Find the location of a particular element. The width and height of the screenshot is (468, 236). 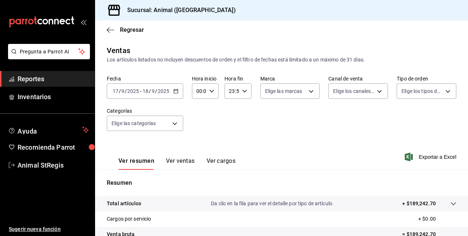

a: Pregunta a Parrot AI is located at coordinates (48, 57).